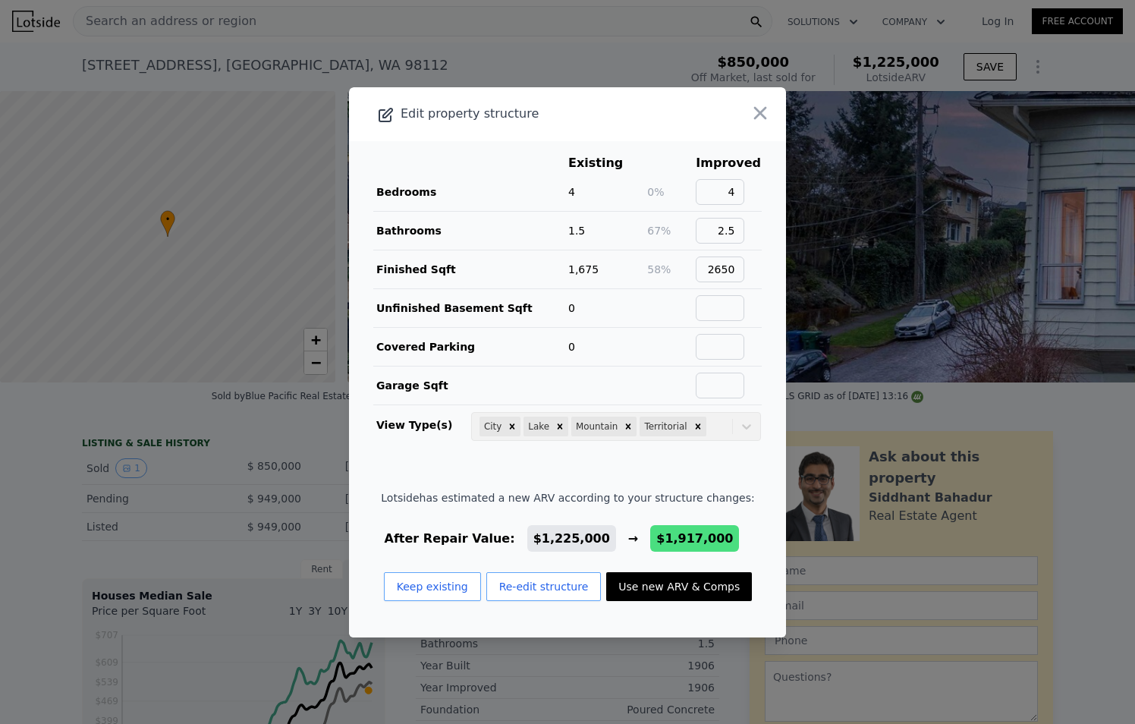 This screenshot has height=724, width=1135. I want to click on th: Improved, so click(728, 163).